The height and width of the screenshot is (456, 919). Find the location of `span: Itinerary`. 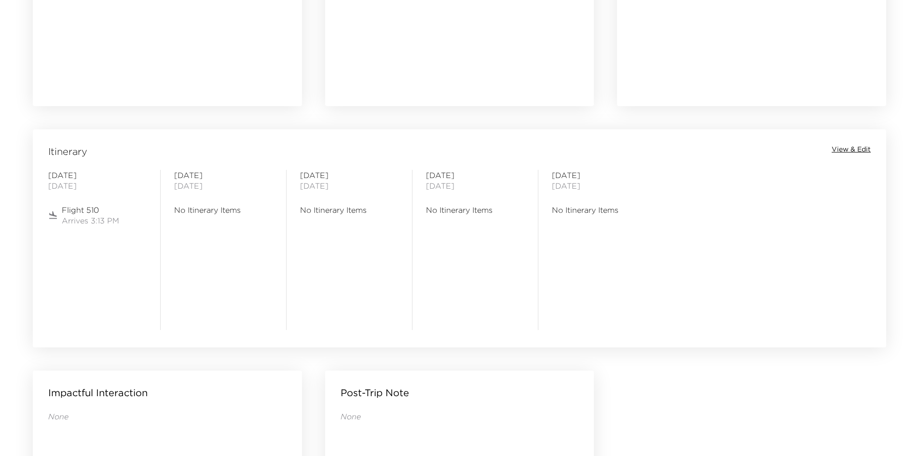

span: Itinerary is located at coordinates (68, 151).